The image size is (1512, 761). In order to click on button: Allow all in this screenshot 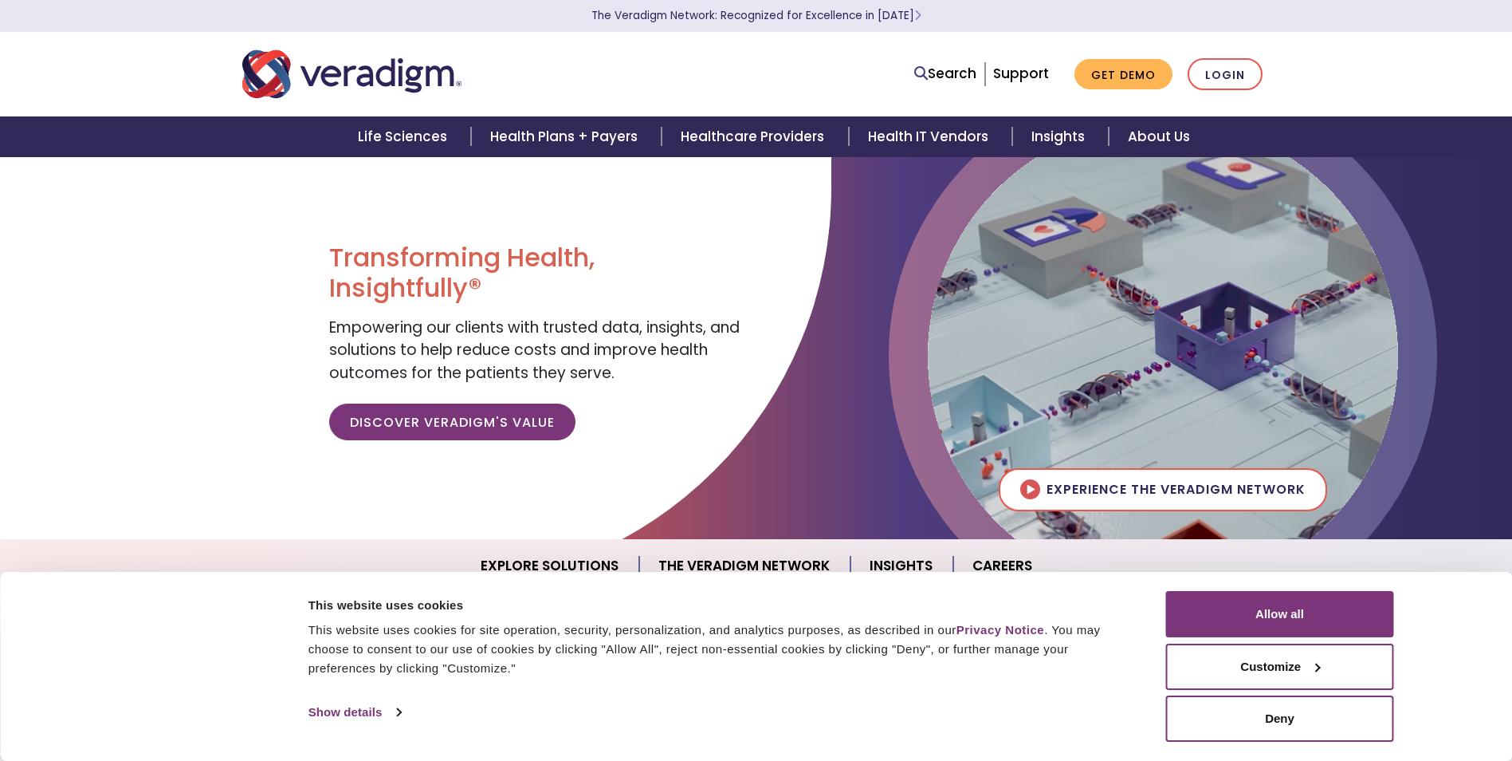, I will do `click(1280, 614)`.